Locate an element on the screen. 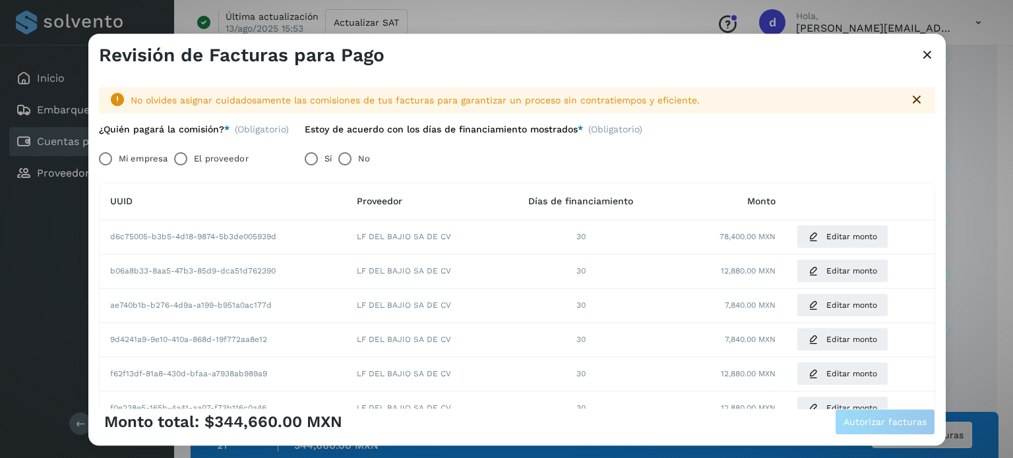  label: Sí is located at coordinates (328, 159).